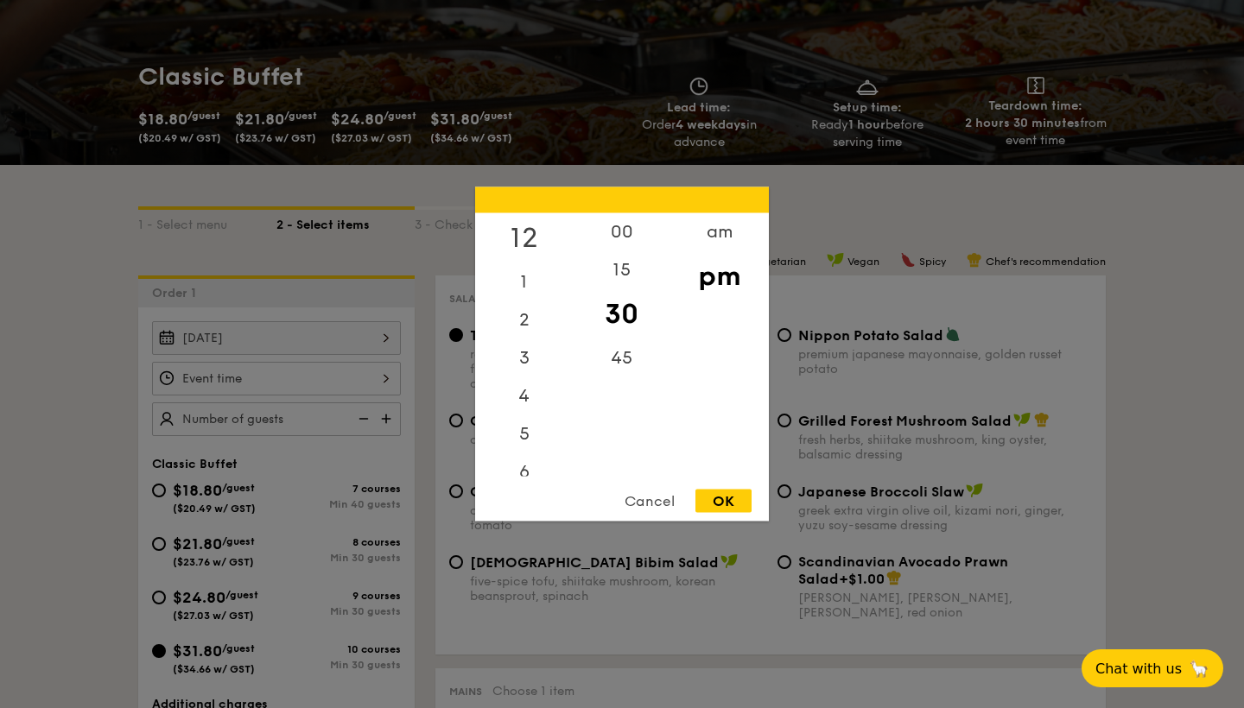 The width and height of the screenshot is (1244, 708). What do you see at coordinates (1152, 668) in the screenshot?
I see `button: Chat with us🦙` at bounding box center [1152, 668].